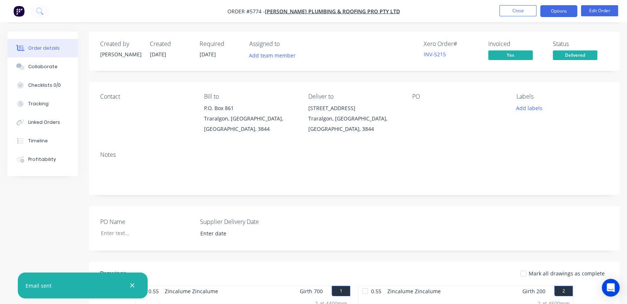 The width and height of the screenshot is (627, 304). What do you see at coordinates (287, 44) in the screenshot?
I see `div: Assigned to` at bounding box center [287, 44].